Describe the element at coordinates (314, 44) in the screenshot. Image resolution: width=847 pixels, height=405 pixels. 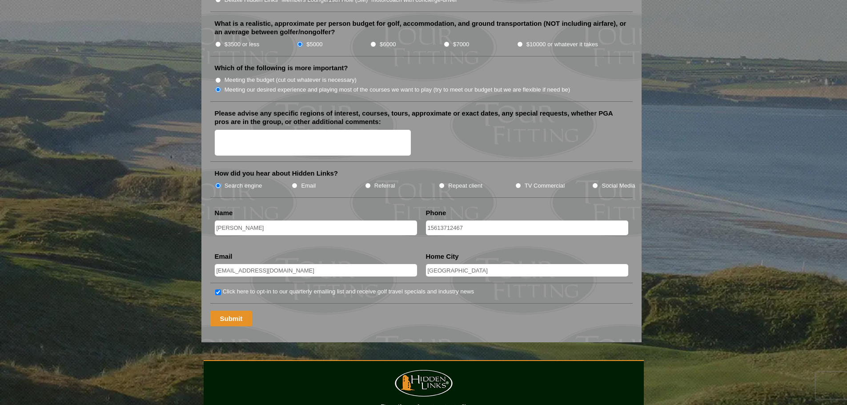
I see `label: $5000` at that location.